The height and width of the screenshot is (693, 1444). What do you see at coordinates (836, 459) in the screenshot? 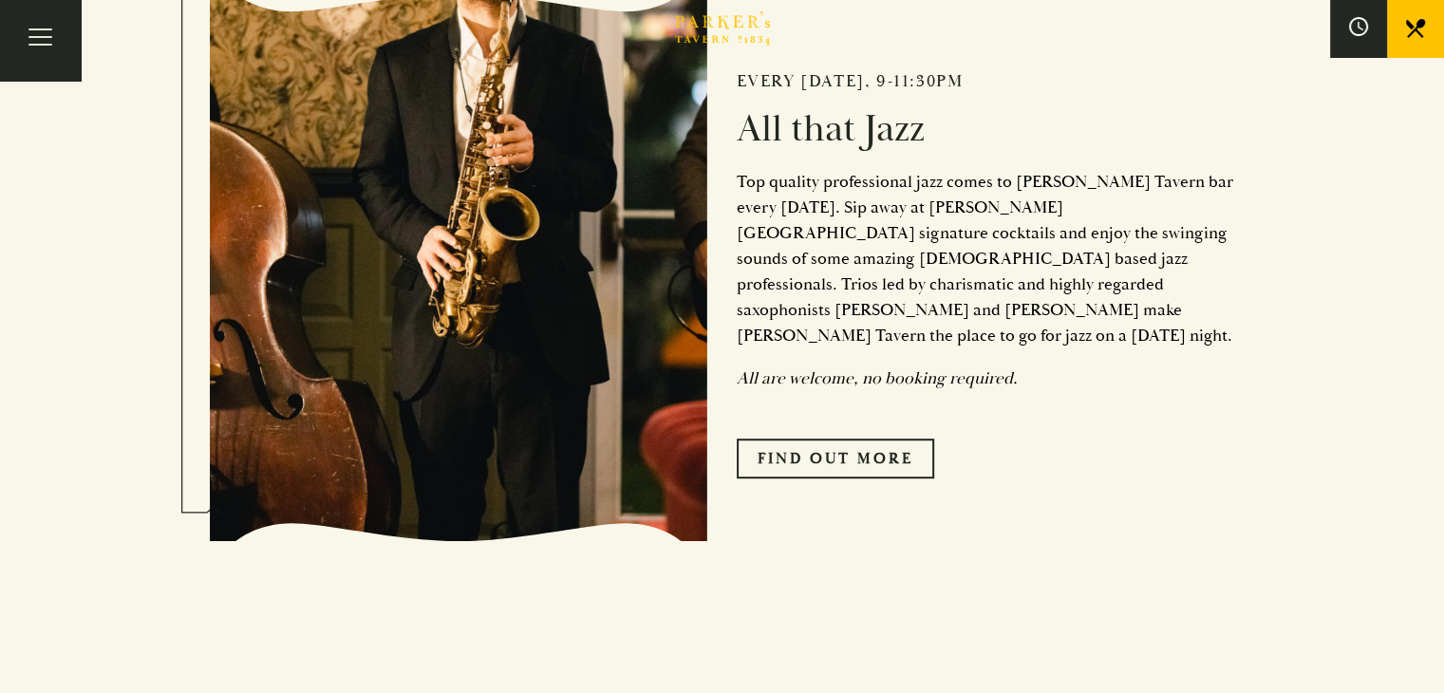
I see `a: Find Out More` at bounding box center [836, 459].